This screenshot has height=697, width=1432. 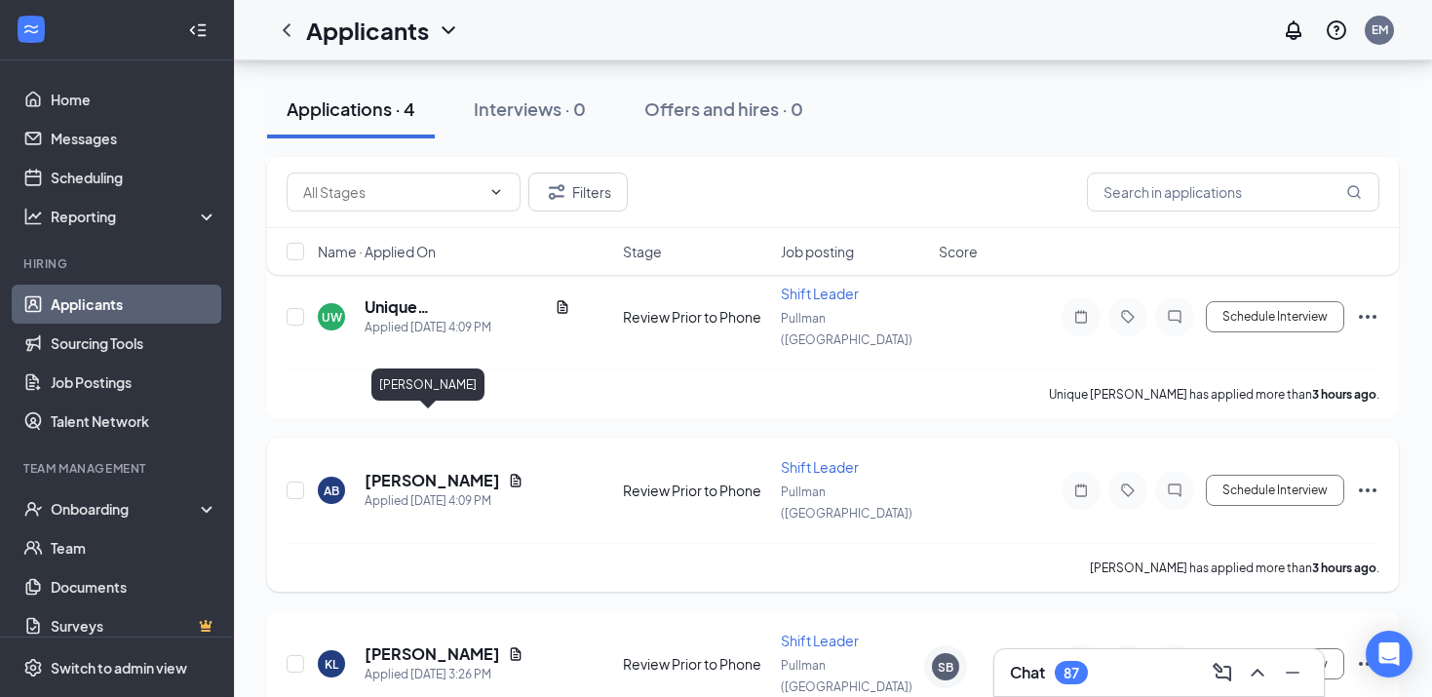 What do you see at coordinates (1389, 654) in the screenshot?
I see `div: Open Intercom Messenger` at bounding box center [1389, 654].